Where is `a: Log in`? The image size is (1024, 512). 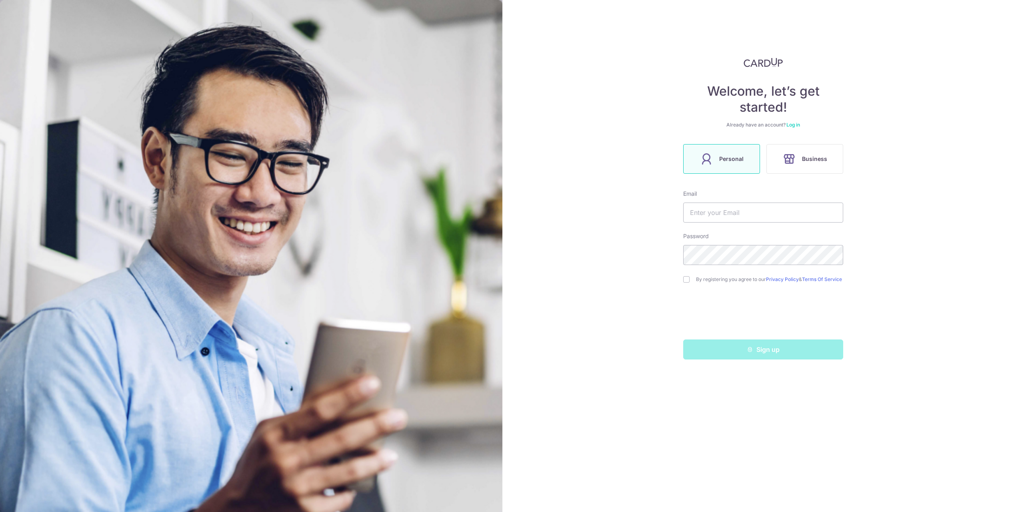 a: Log in is located at coordinates (794, 124).